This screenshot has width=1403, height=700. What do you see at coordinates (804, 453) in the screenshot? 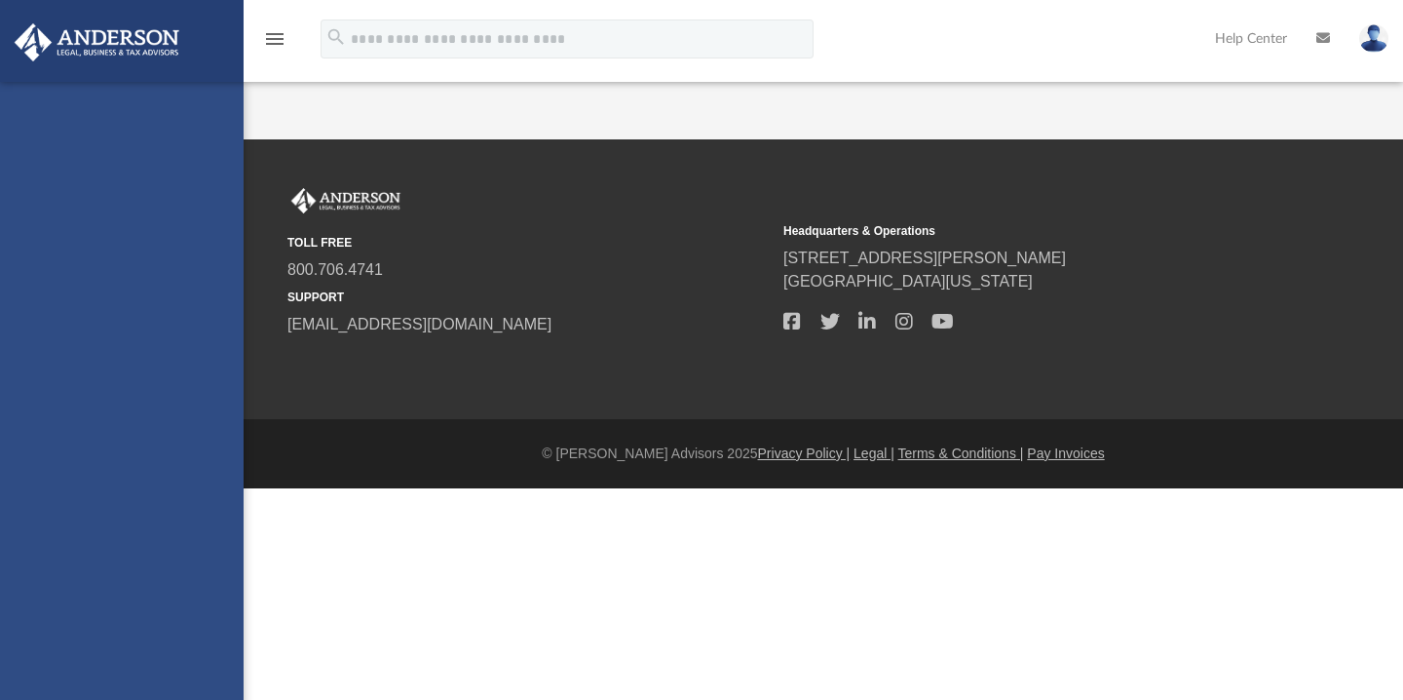
I see `a: Privacy Policy |` at bounding box center [804, 453].